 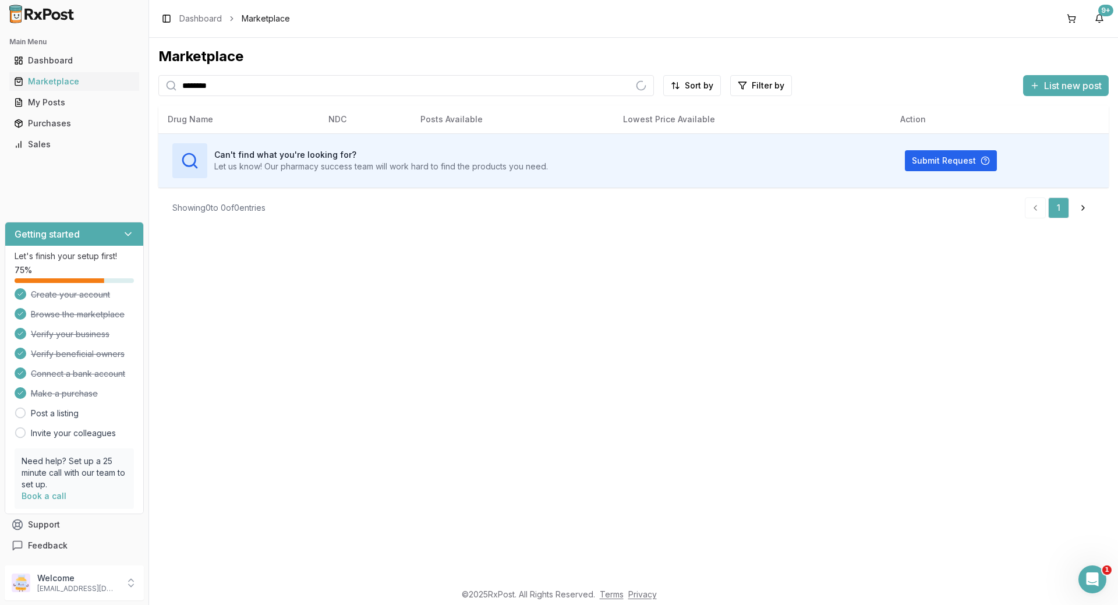 What do you see at coordinates (74, 144) in the screenshot?
I see `a: Sales` at bounding box center [74, 144].